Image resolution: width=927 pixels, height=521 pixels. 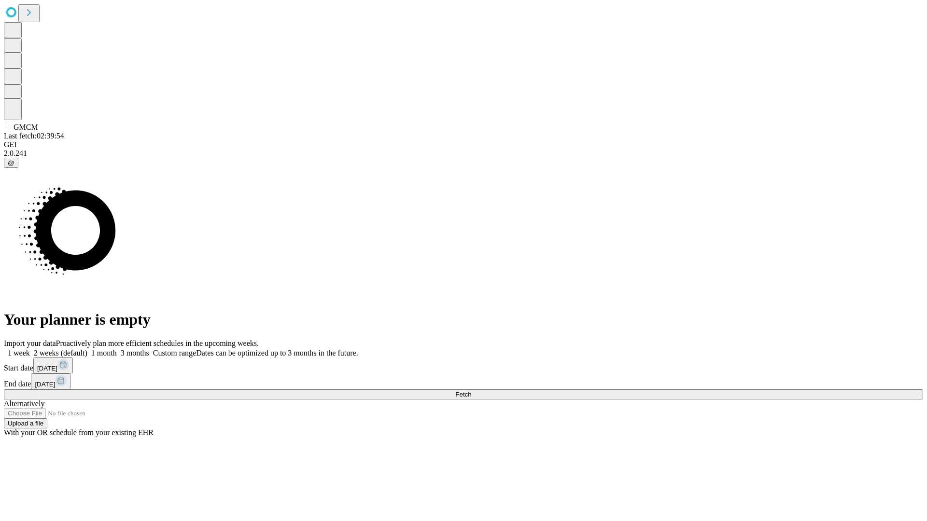 I want to click on button: Upload a file, so click(x=26, y=423).